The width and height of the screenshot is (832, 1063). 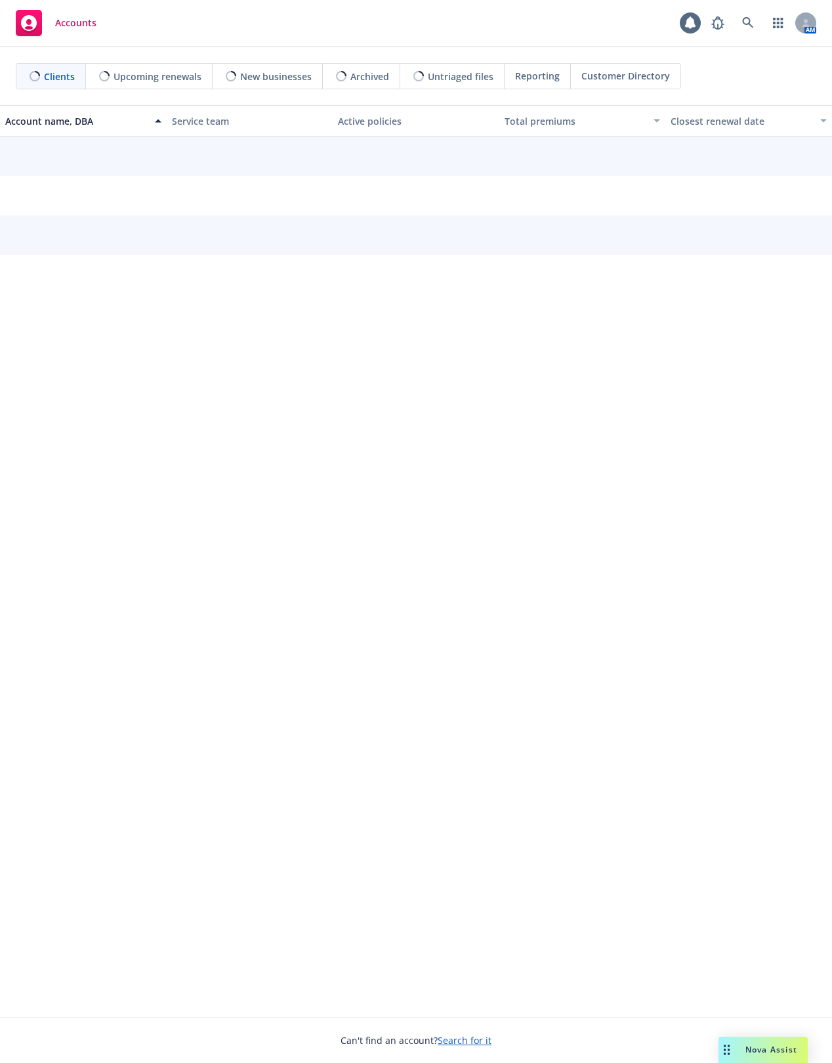 What do you see at coordinates (250, 121) in the screenshot?
I see `div: Service team` at bounding box center [250, 121].